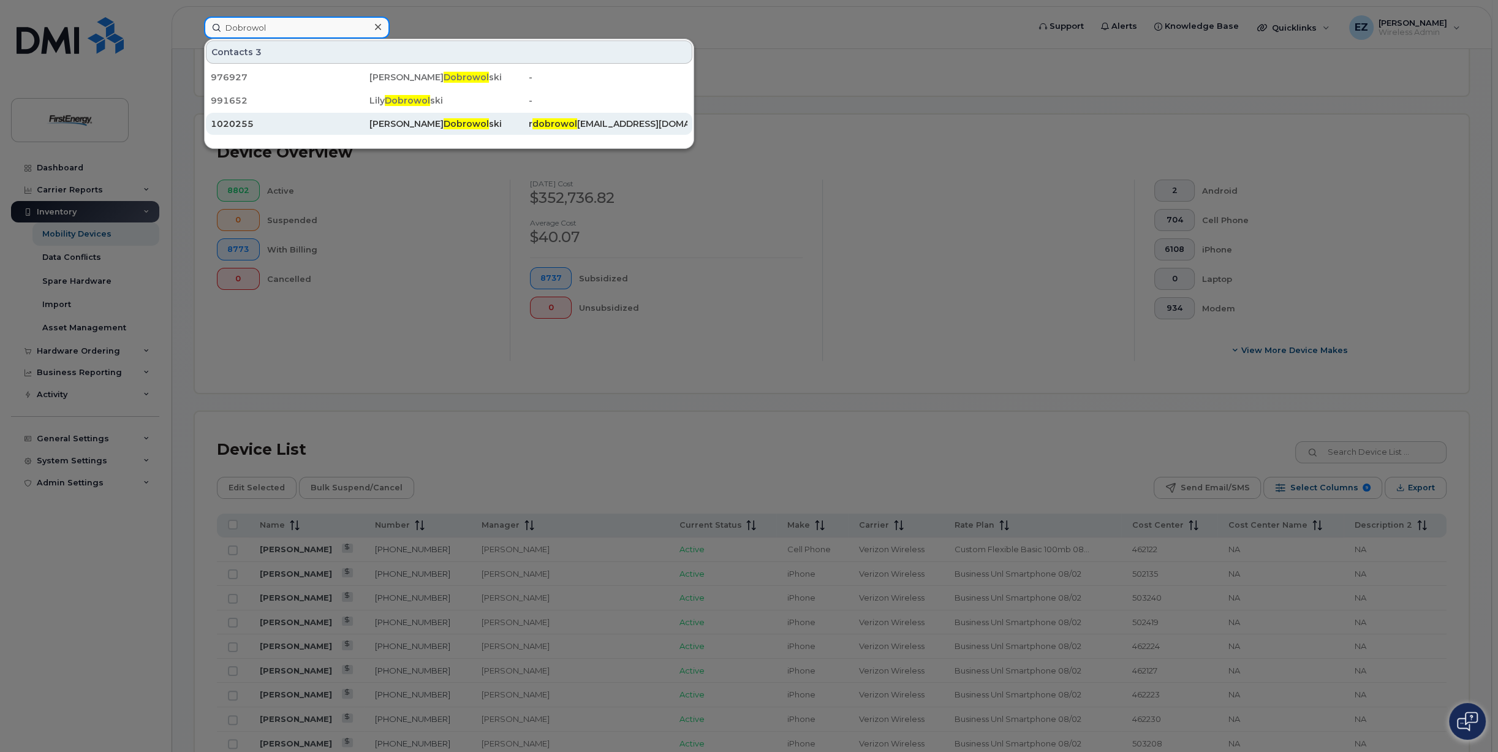 This screenshot has height=752, width=1498. Describe the element at coordinates (258, 52) in the screenshot. I see `span: 3` at that location.